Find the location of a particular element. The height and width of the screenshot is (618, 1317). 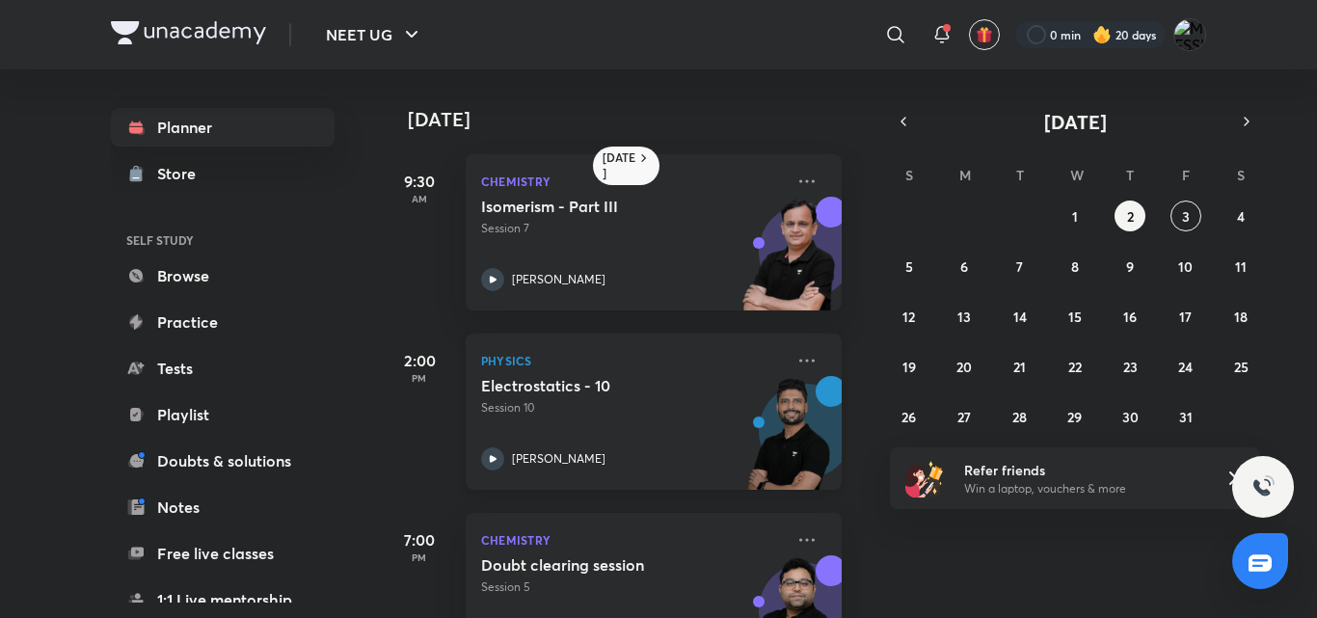

button: October 7, 2025 is located at coordinates (1020, 266).